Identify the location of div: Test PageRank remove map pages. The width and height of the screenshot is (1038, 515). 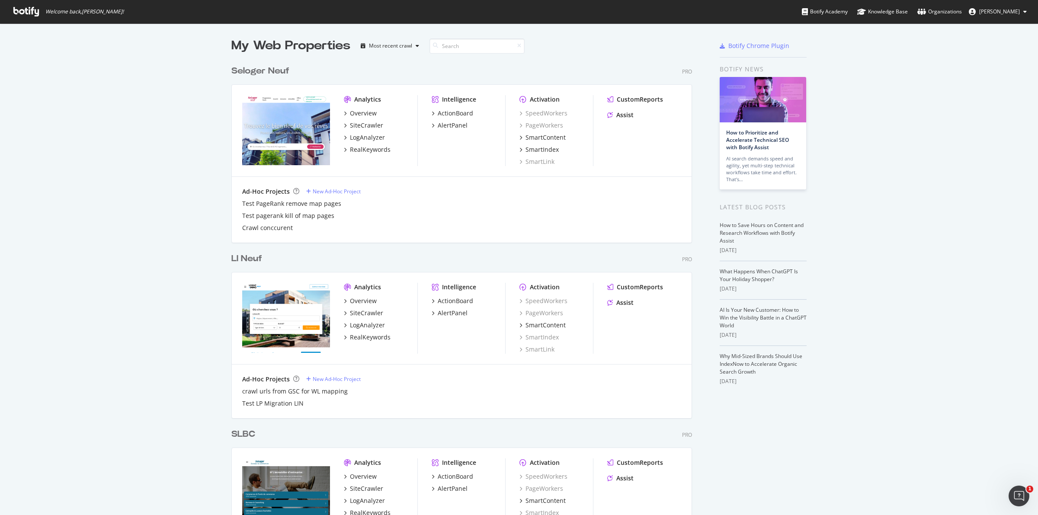
(291, 204).